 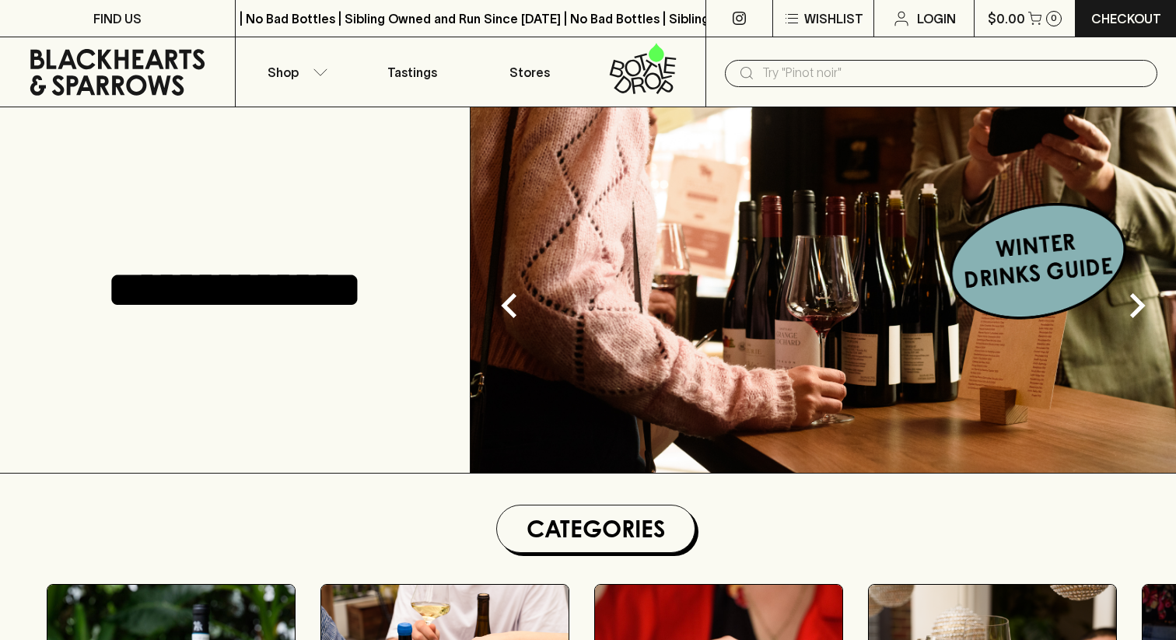 I want to click on button: Shop, so click(x=294, y=72).